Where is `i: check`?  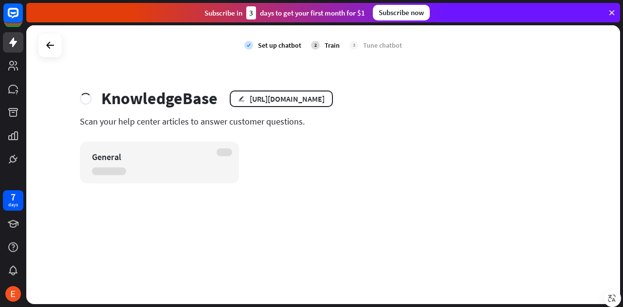
i: check is located at coordinates (249, 45).